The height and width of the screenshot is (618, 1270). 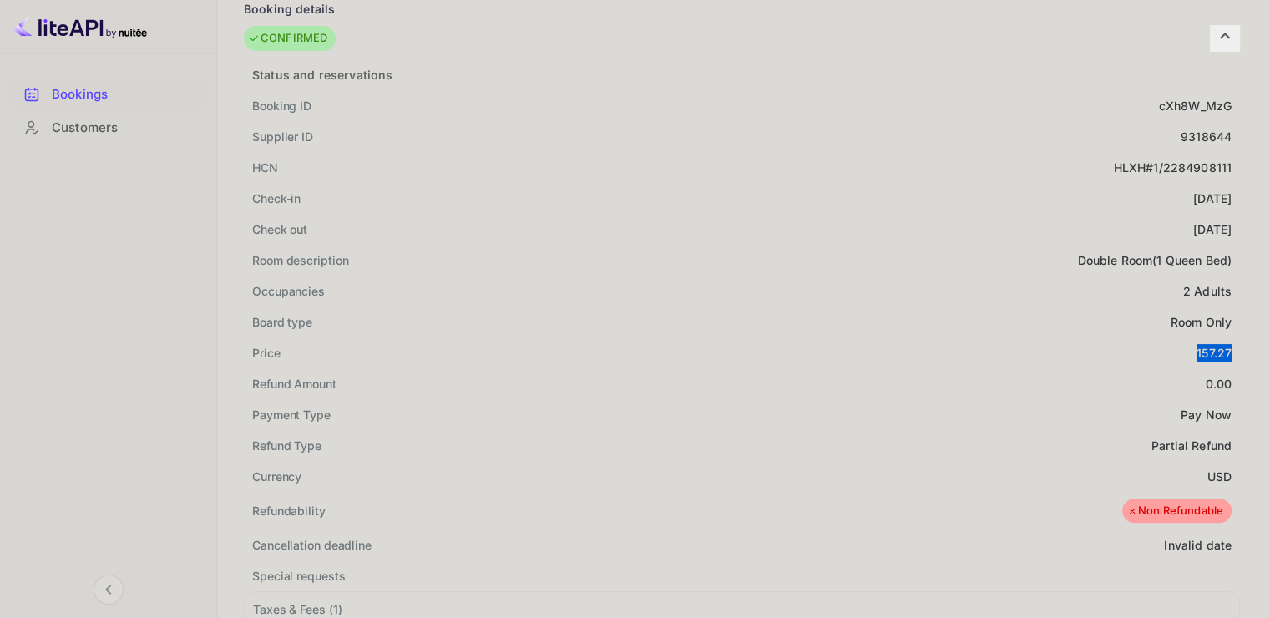 I want to click on div: Refund Type, so click(x=286, y=445).